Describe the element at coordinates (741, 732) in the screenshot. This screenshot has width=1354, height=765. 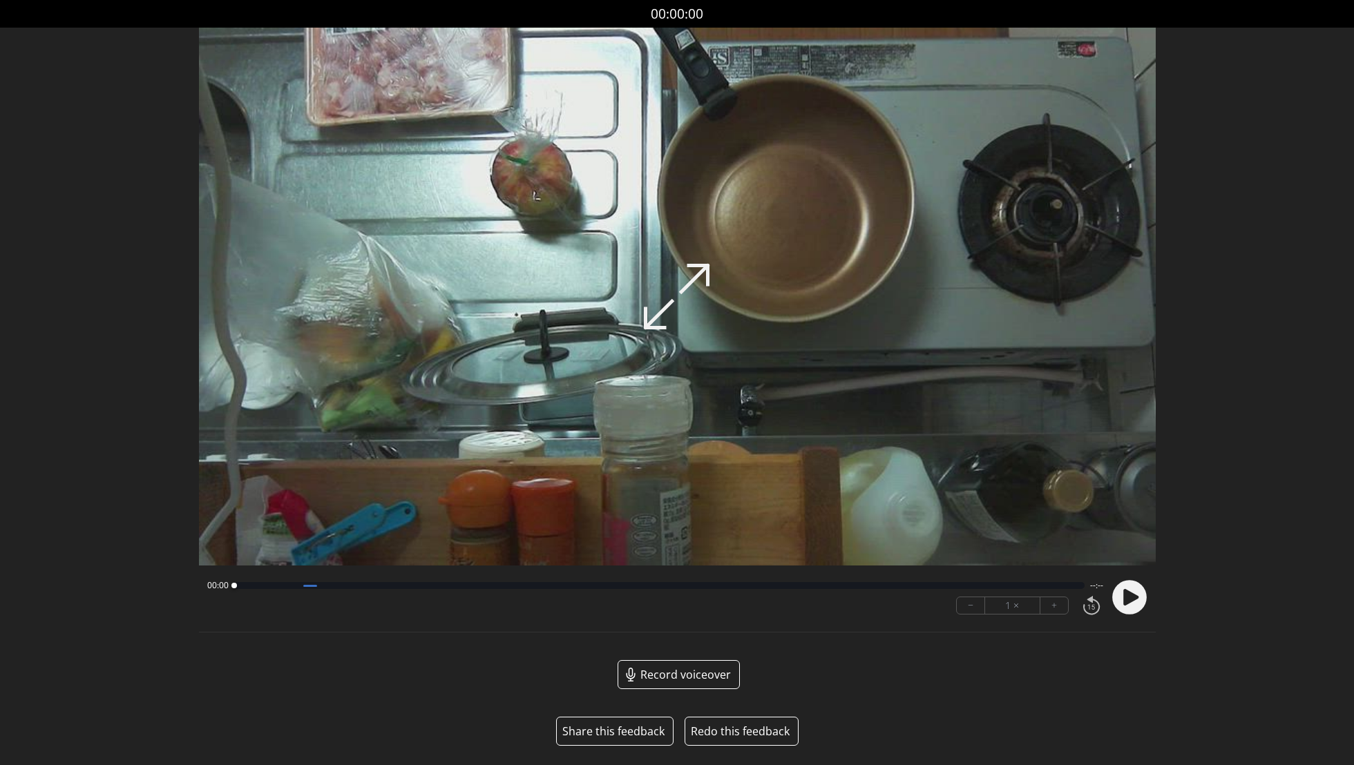
I see `button: Redo this feedback` at that location.